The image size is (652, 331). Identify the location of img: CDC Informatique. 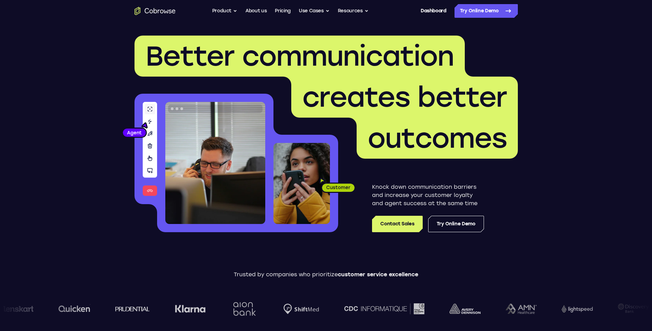
(380, 308).